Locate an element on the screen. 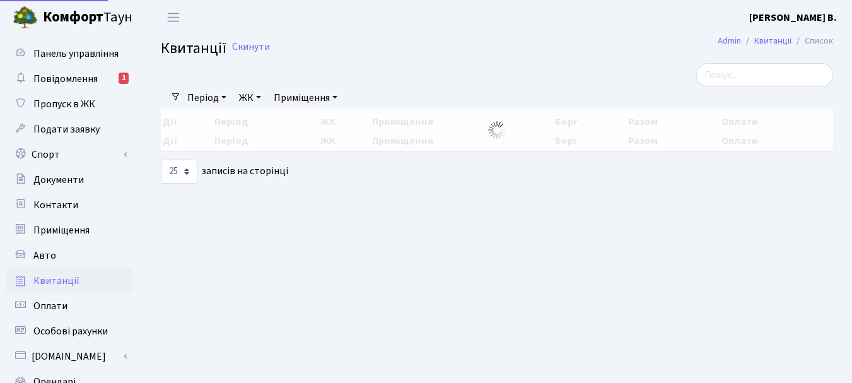  a: Повідомлення1 is located at coordinates (69, 79).